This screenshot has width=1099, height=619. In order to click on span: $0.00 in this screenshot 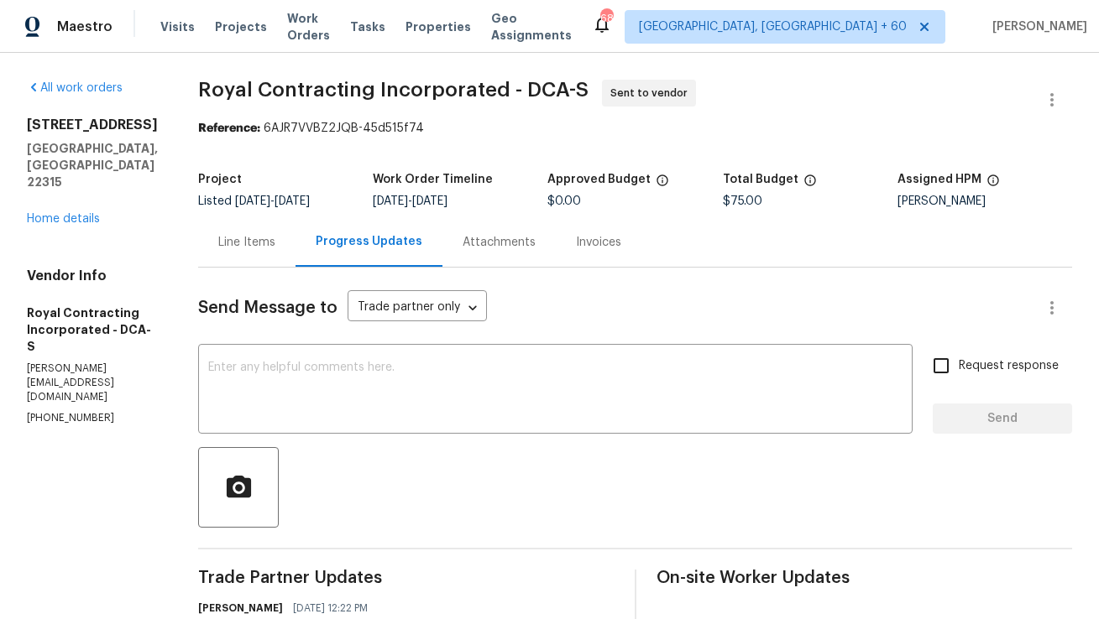, I will do `click(564, 201)`.